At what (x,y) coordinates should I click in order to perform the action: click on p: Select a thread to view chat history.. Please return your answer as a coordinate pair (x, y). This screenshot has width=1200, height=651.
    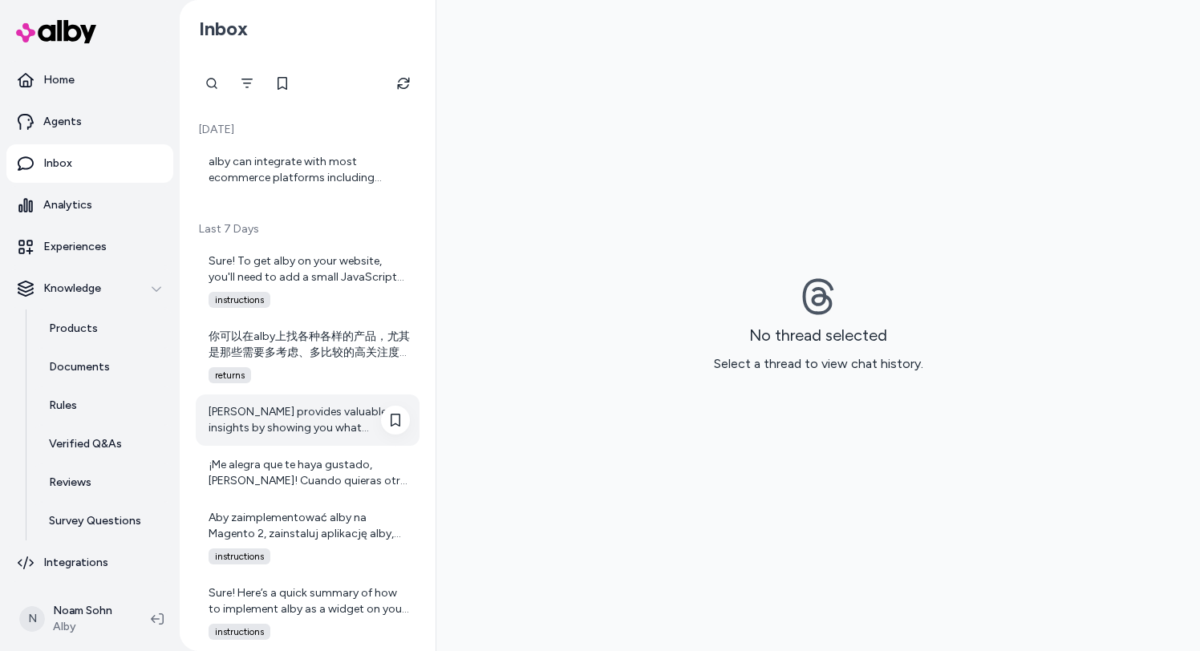
    Looking at the image, I should click on (818, 364).